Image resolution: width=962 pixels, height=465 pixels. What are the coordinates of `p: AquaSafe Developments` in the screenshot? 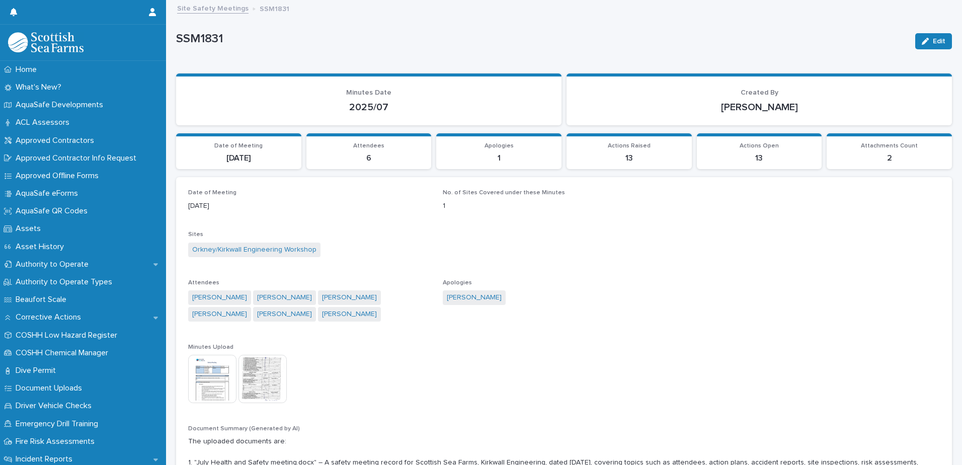 It's located at (61, 105).